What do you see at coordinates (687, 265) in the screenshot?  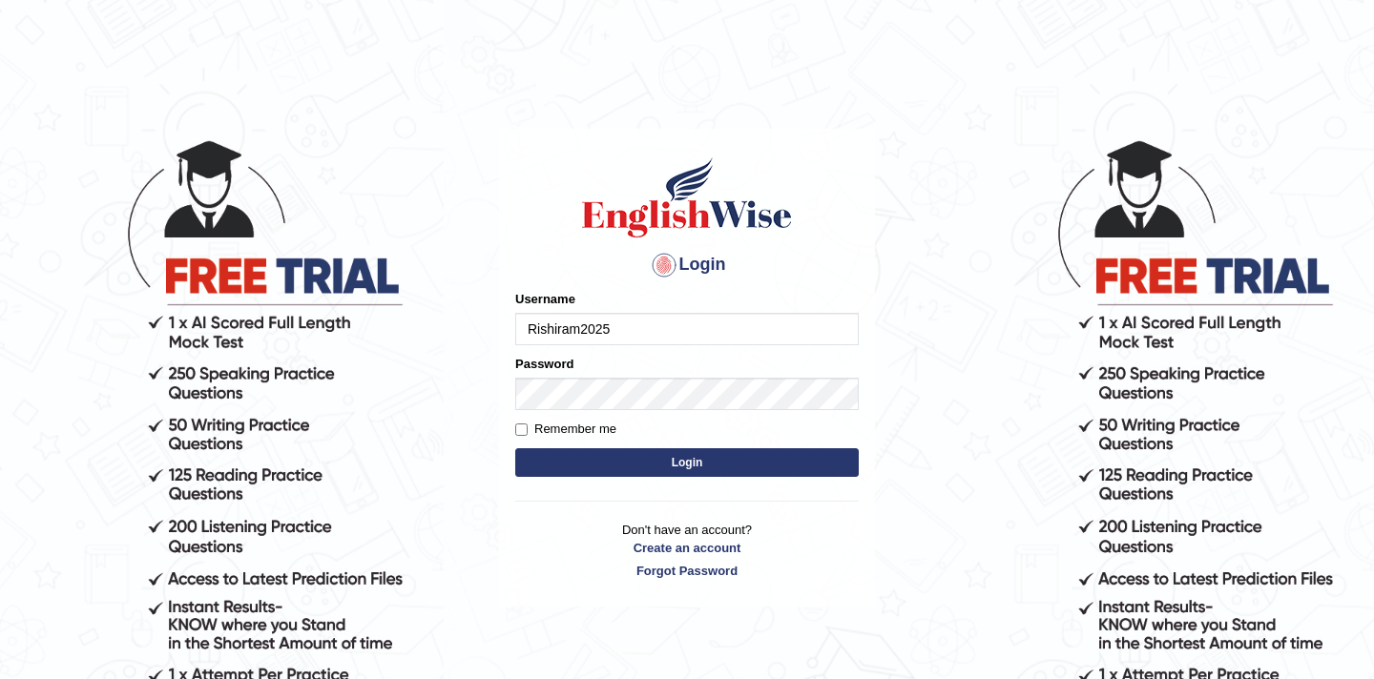 I see `h4: Login` at bounding box center [687, 265].